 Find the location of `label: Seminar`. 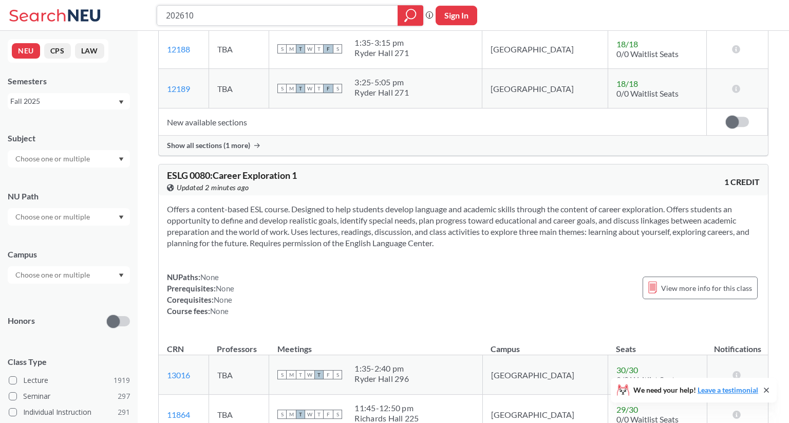

label: Seminar is located at coordinates (69, 396).